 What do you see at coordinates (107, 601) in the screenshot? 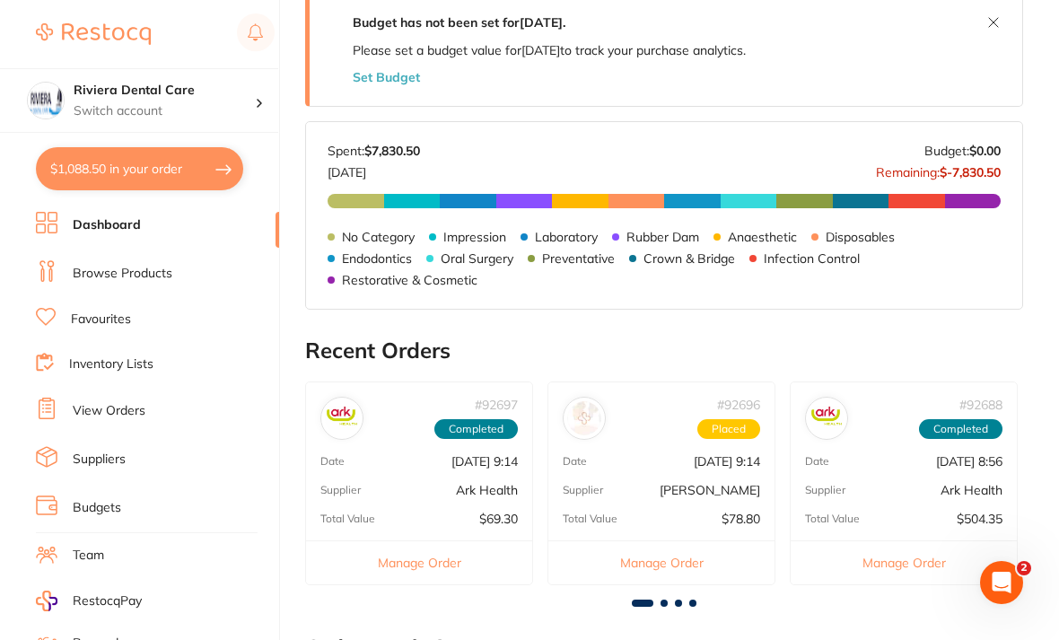
I see `span: RestocqPay` at bounding box center [107, 601].